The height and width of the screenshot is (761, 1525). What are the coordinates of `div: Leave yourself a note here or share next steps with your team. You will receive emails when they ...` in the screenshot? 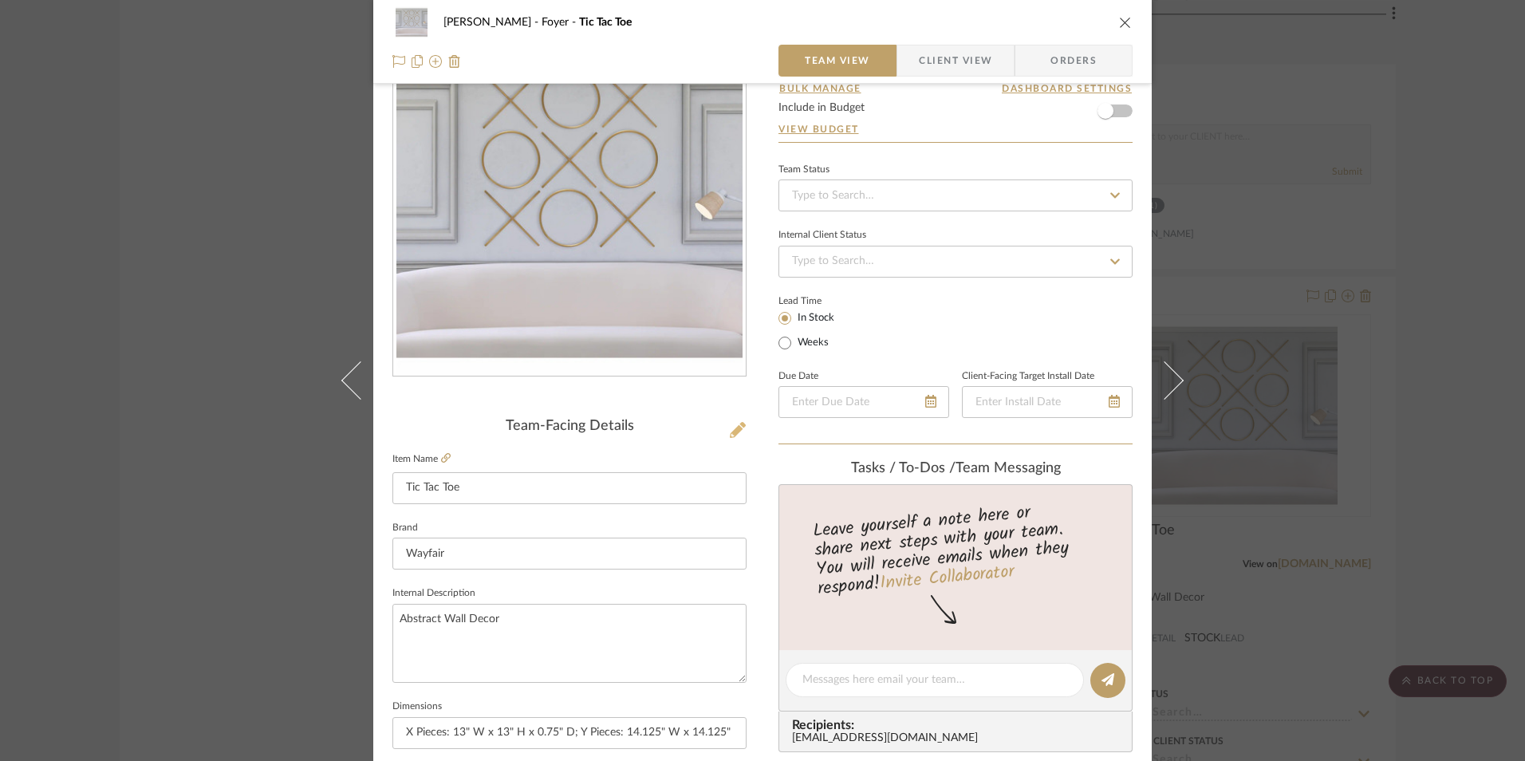 It's located at (955, 549).